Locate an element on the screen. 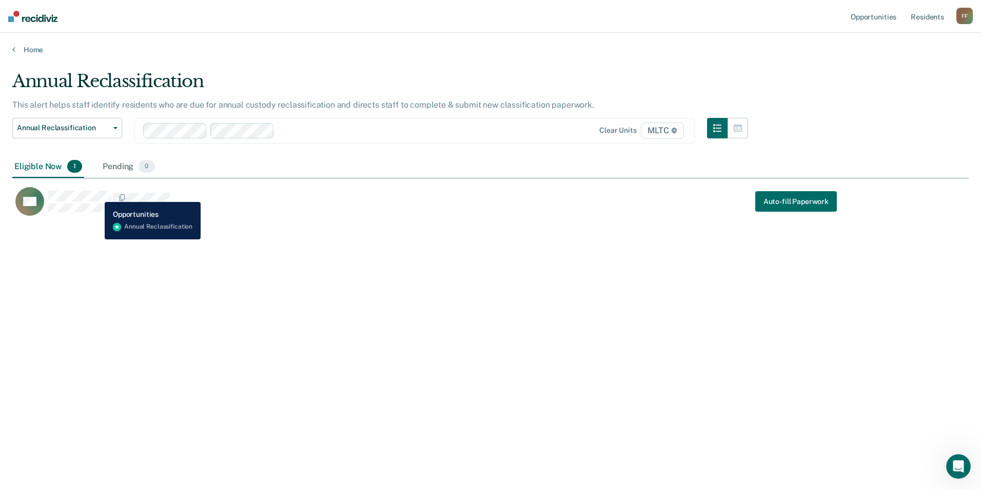  span: Annual Reclassification is located at coordinates (63, 128).